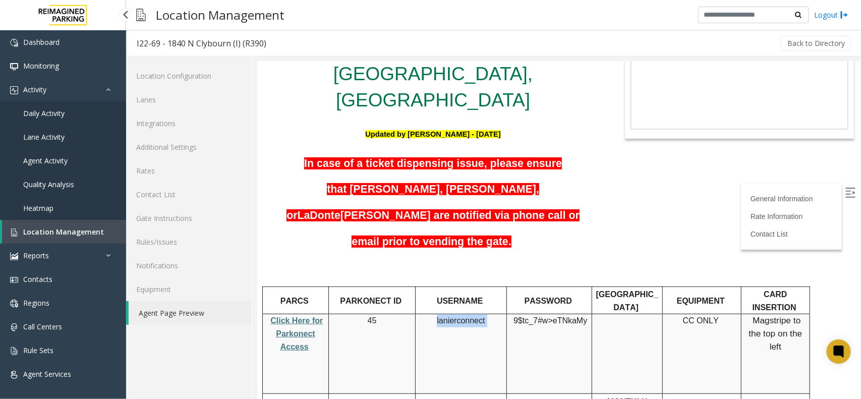  I want to click on span: Heatmap, so click(38, 208).